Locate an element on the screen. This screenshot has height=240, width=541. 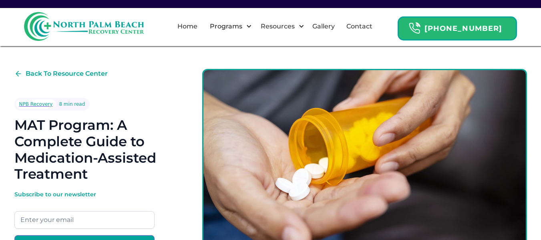
h1: MAT Program: A Complete Guide to Medication-Assisted Treatment is located at coordinates (95, 149).